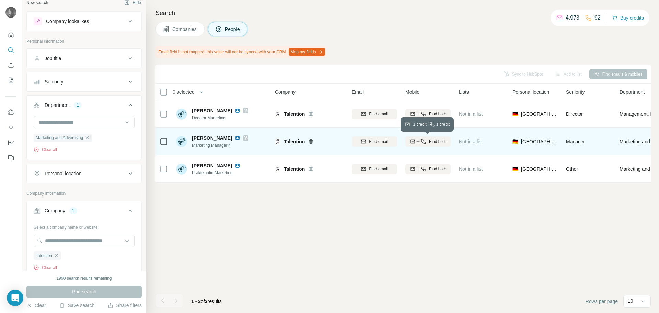 The image size is (659, 313). I want to click on button: Save search, so click(77, 305).